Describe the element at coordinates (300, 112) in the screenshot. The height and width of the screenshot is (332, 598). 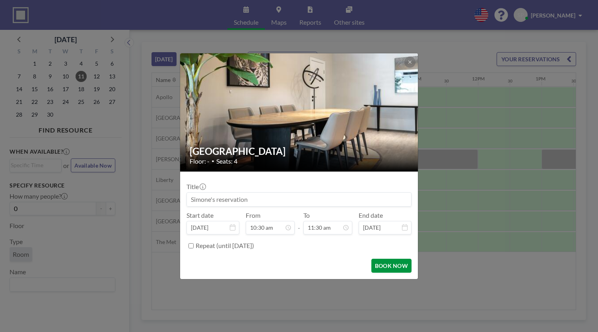
I see `img: 537.jpg` at that location.